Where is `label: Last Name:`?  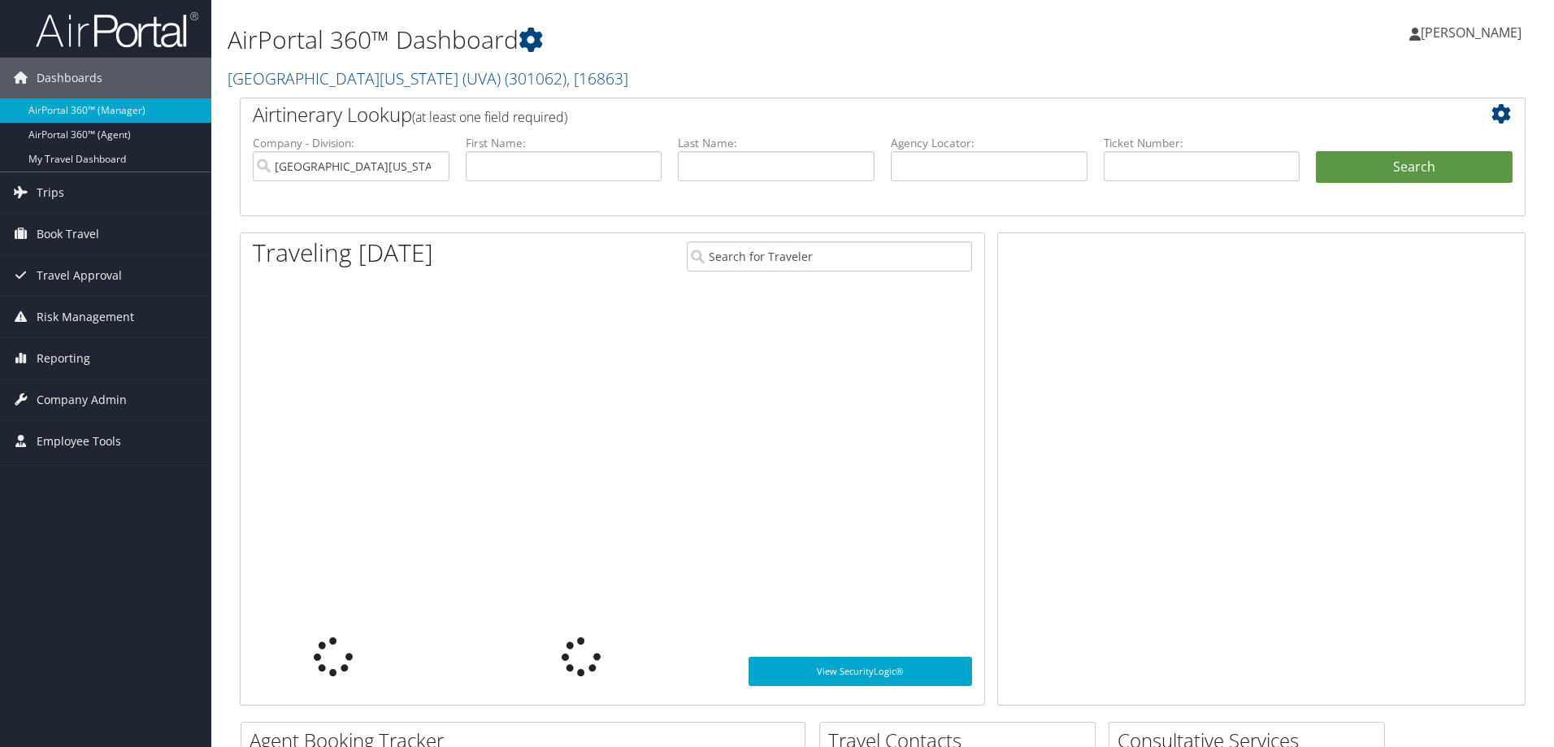
label: Last Name: is located at coordinates (776, 143).